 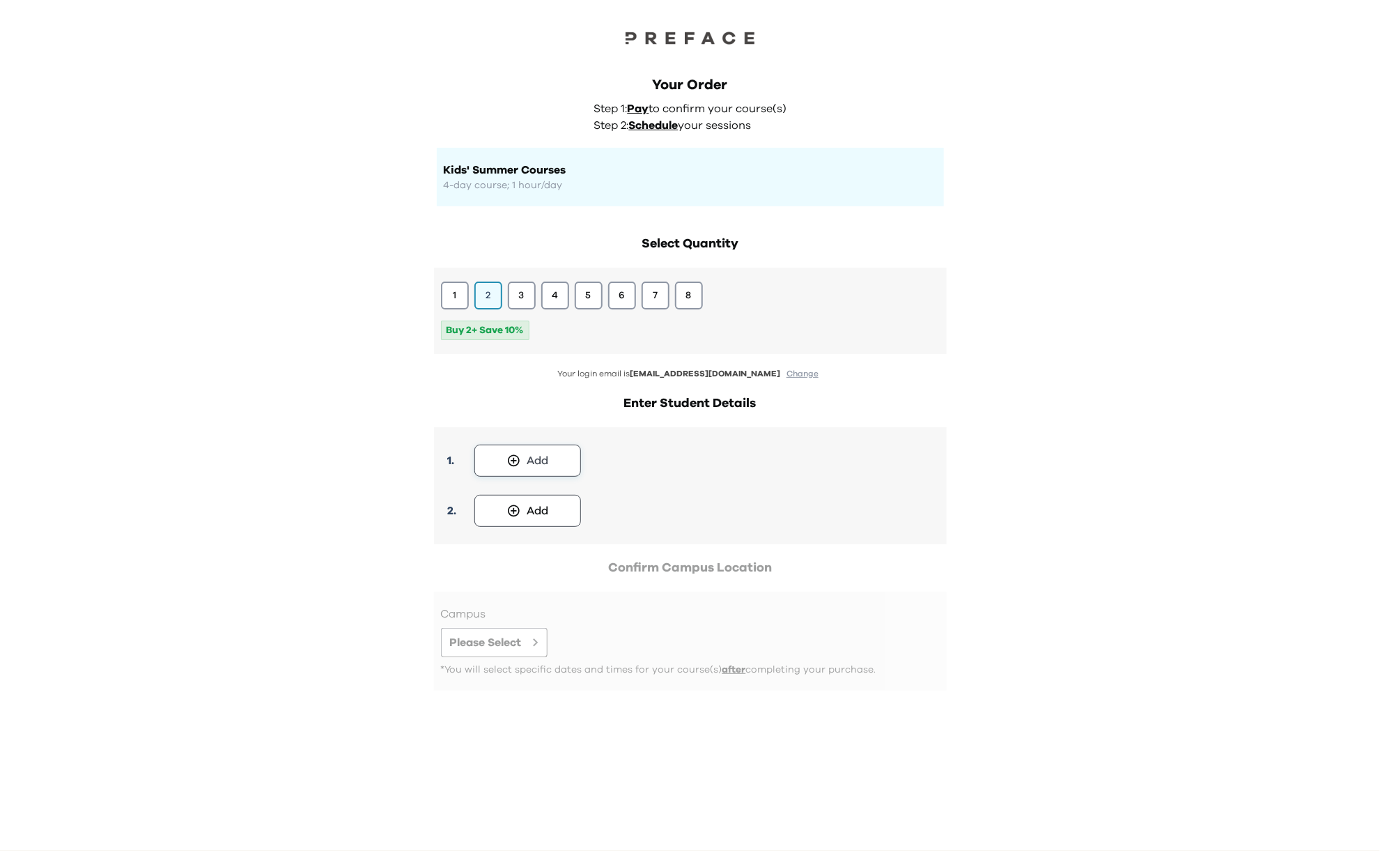 What do you see at coordinates (695, 109) in the screenshot?
I see `p: Step 1: to confirm your course(s)` at bounding box center [695, 109].